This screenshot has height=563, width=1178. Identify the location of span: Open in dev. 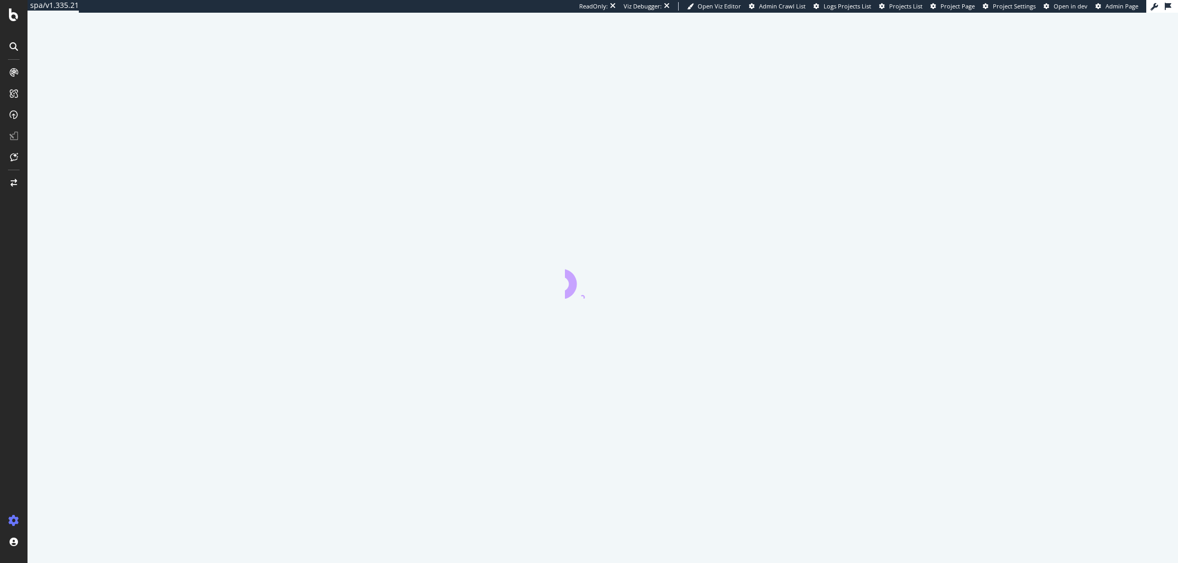
(1071, 6).